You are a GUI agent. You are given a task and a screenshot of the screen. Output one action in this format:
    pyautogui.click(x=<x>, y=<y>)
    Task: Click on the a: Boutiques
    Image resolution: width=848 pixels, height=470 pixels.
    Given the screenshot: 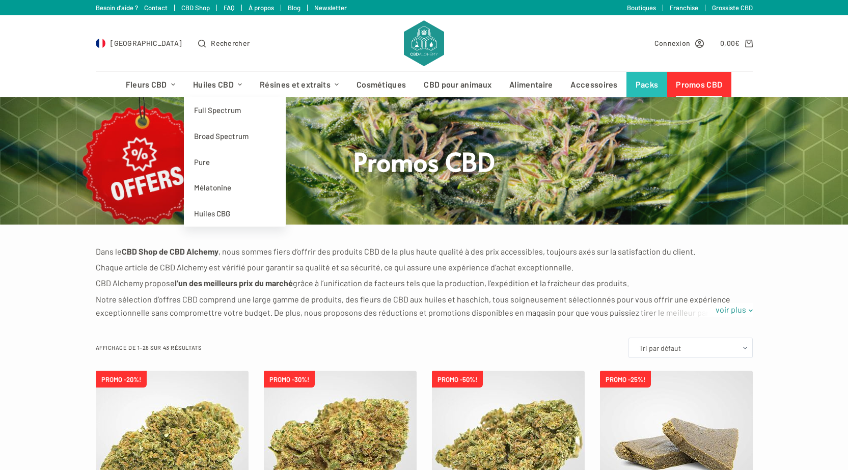 What is the action you would take?
    pyautogui.click(x=641, y=8)
    